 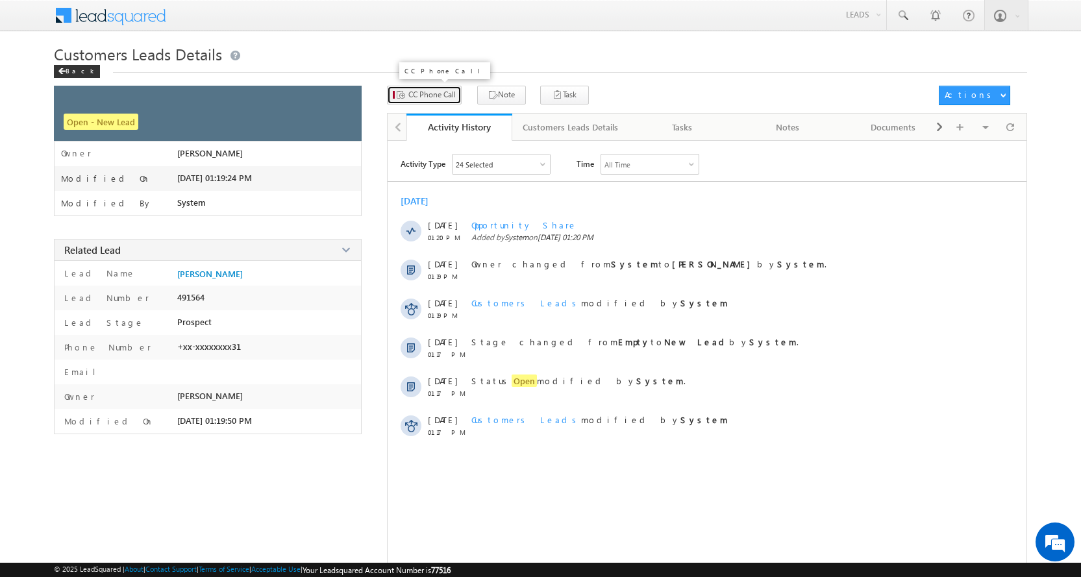 I want to click on a: About, so click(x=134, y=569).